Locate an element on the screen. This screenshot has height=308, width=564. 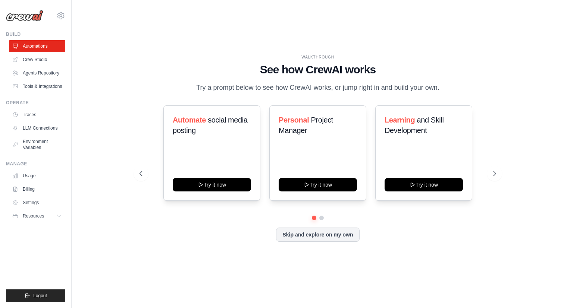
div: Build is located at coordinates (35, 34).